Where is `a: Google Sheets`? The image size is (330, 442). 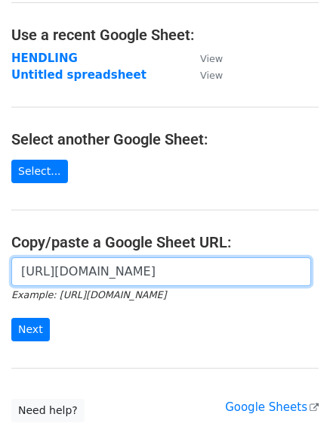 a: Google Sheets is located at coordinates (272, 407).